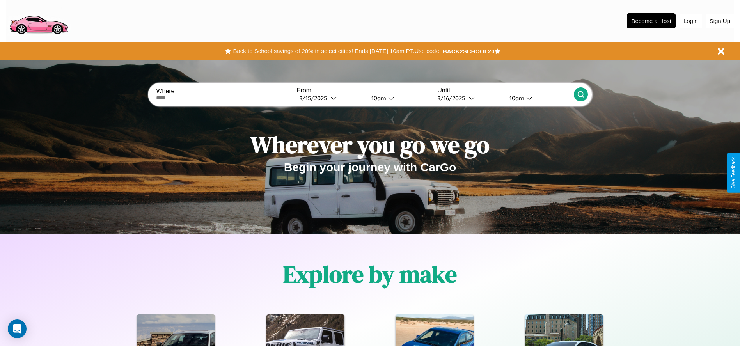  Describe the element at coordinates (331, 98) in the screenshot. I see `button: 8/15/2025` at that location.